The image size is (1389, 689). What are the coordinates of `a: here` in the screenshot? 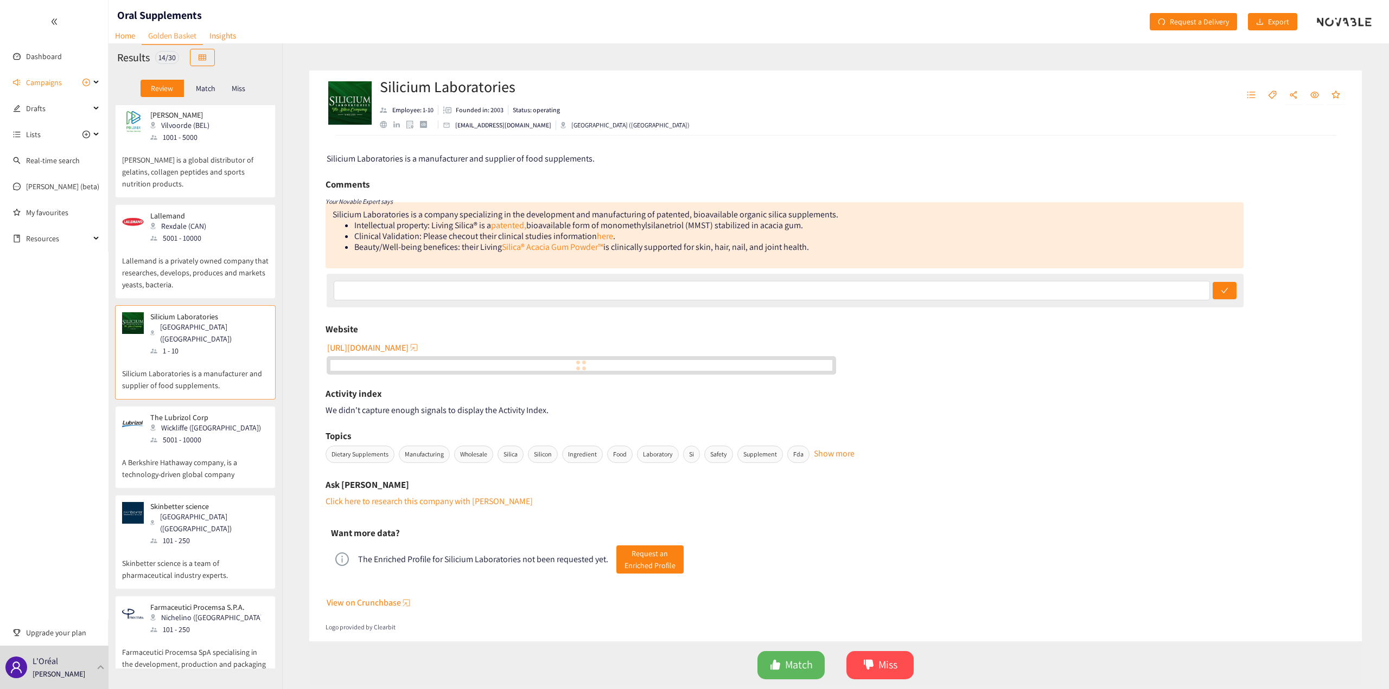 It's located at (605, 236).